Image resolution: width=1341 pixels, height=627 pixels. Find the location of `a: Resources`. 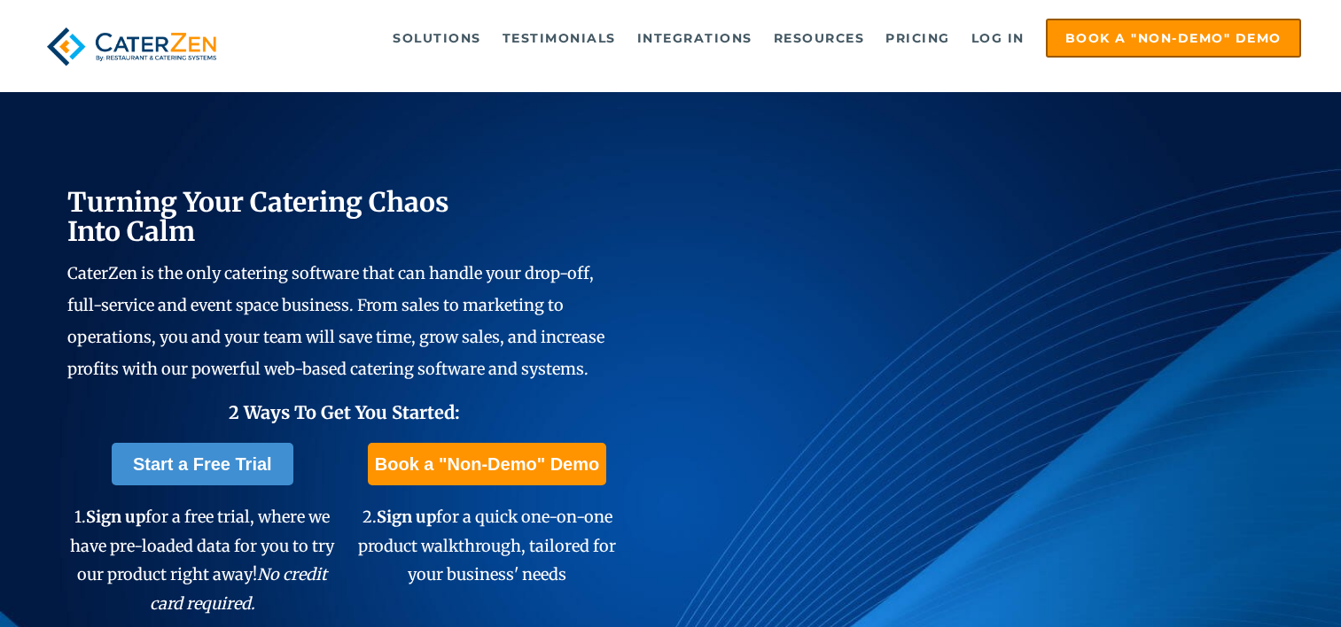

a: Resources is located at coordinates (819, 38).